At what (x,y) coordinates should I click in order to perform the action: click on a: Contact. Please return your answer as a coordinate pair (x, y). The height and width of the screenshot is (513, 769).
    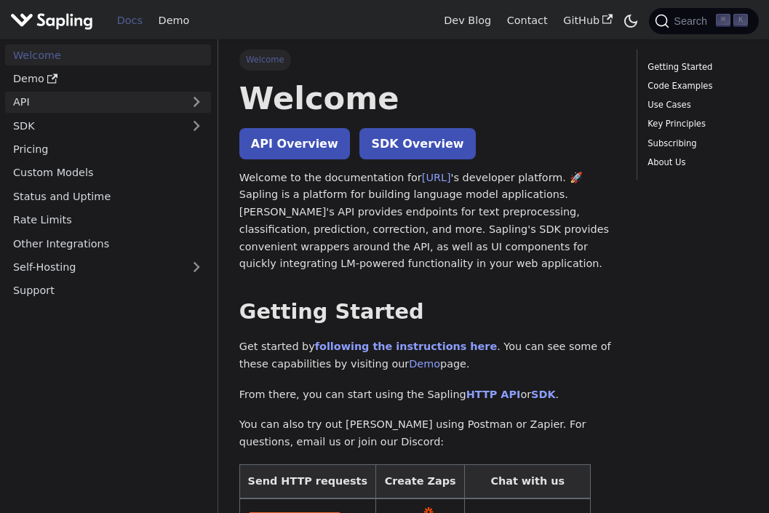
    Looking at the image, I should click on (528, 20).